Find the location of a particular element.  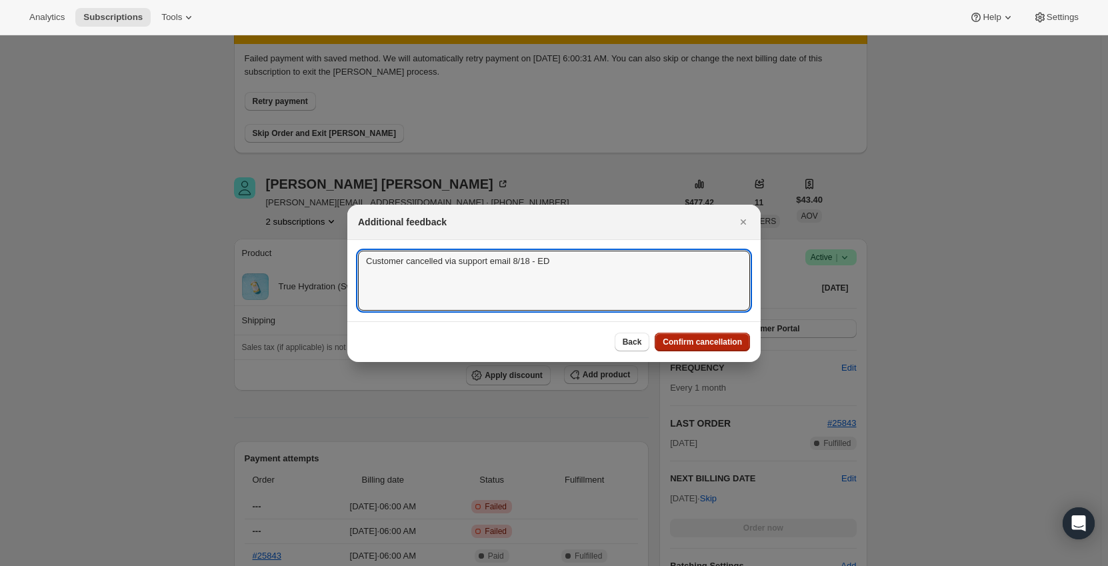

span: Help is located at coordinates (992, 17).